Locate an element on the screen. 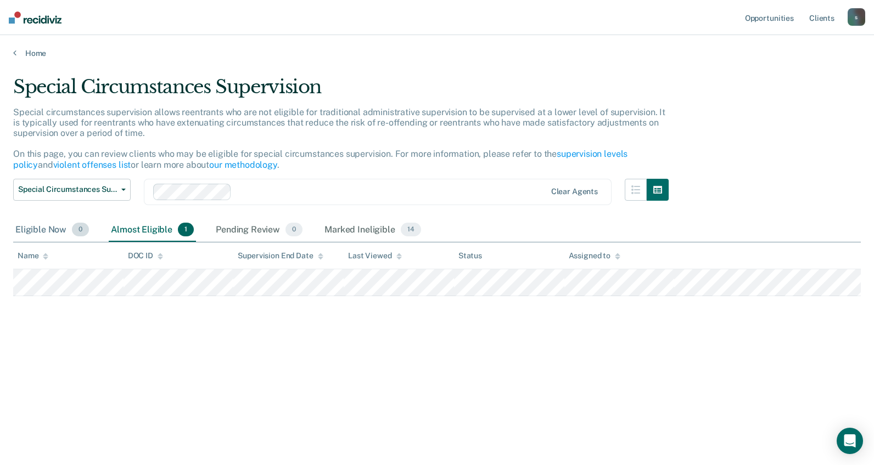  div: Last Viewed is located at coordinates (374, 256).